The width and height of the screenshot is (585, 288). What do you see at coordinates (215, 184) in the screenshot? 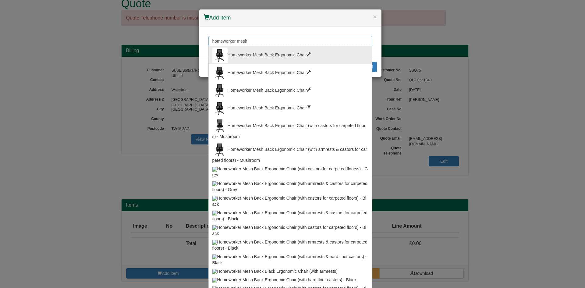
I see `img: homeworker-mesh_black_with-arms_front_1_3.jpg` at bounding box center [215, 184].